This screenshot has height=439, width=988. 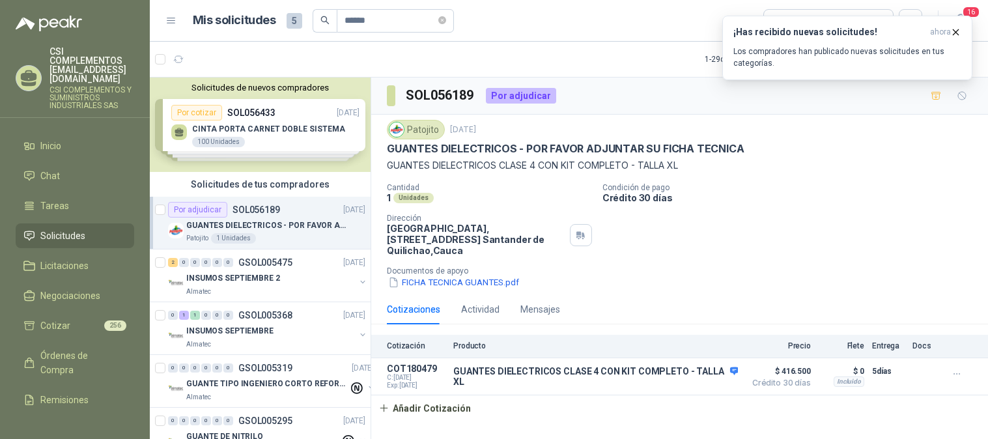 I want to click on div: Todas, so click(x=786, y=21).